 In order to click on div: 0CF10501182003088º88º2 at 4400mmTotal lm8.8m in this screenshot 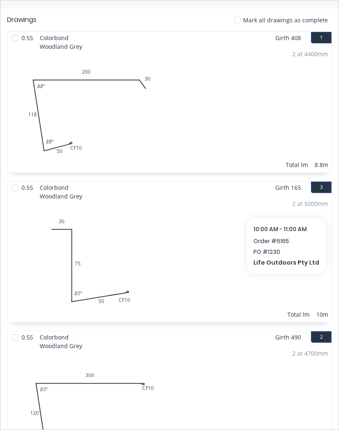, I will do `click(170, 109)`.